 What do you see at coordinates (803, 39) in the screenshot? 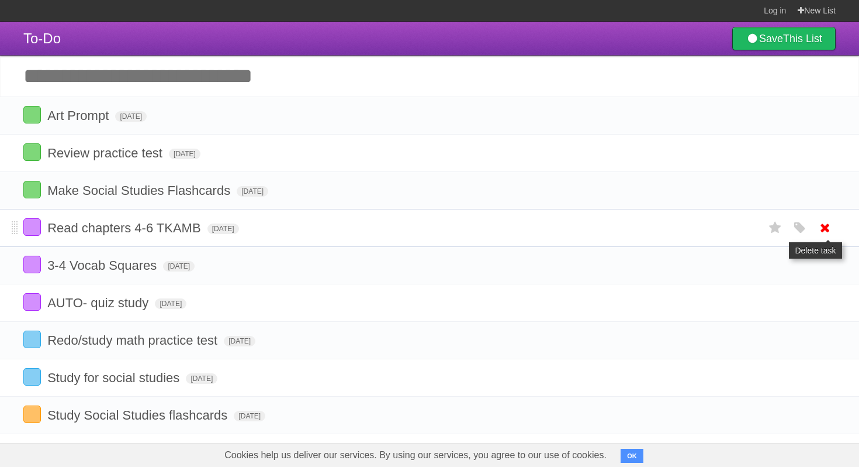
I see `b: This List` at bounding box center [803, 39].